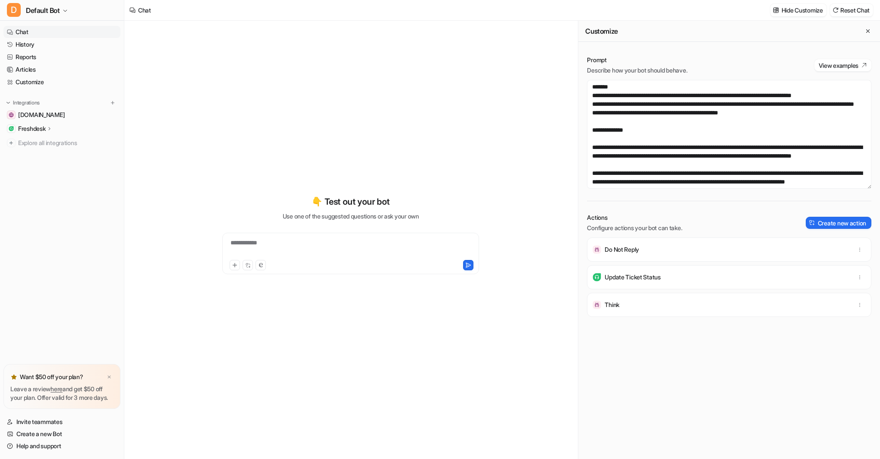 This screenshot has height=459, width=880. What do you see at coordinates (852, 10) in the screenshot?
I see `button: Reset Chat` at bounding box center [852, 10].